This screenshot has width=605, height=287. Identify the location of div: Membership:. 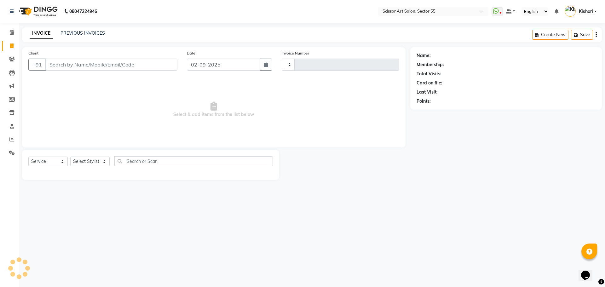
(430, 65).